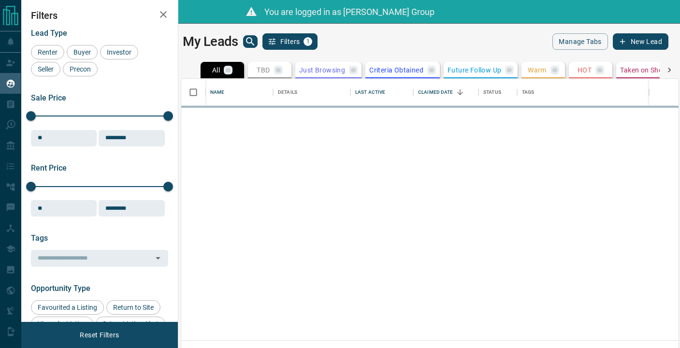 The height and width of the screenshot is (348, 680). Describe the element at coordinates (263, 70) in the screenshot. I see `p: TBD` at that location.